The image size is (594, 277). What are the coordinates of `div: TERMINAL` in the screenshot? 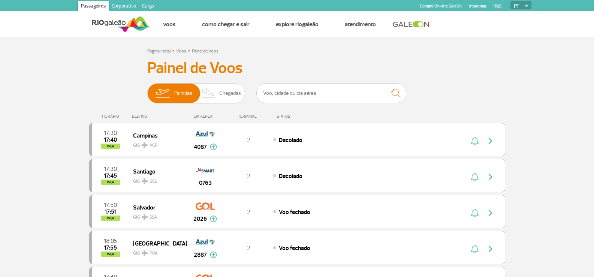 It's located at (248, 116).